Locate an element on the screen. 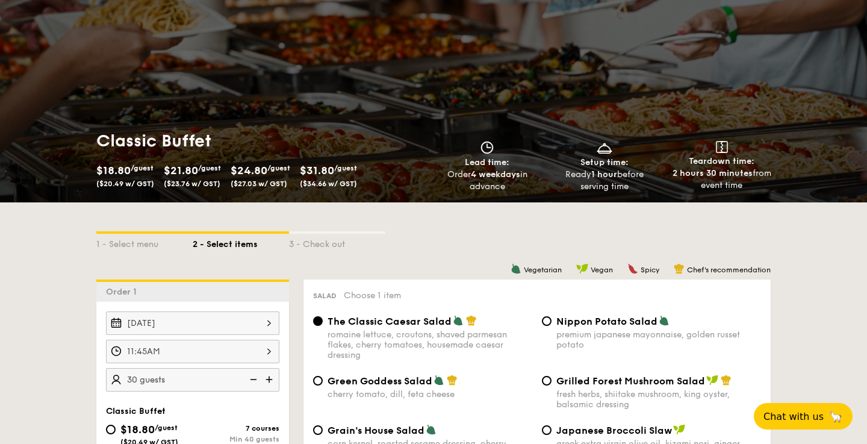 Image resolution: width=867 pixels, height=444 pixels. span: Setup time: is located at coordinates (604, 162).